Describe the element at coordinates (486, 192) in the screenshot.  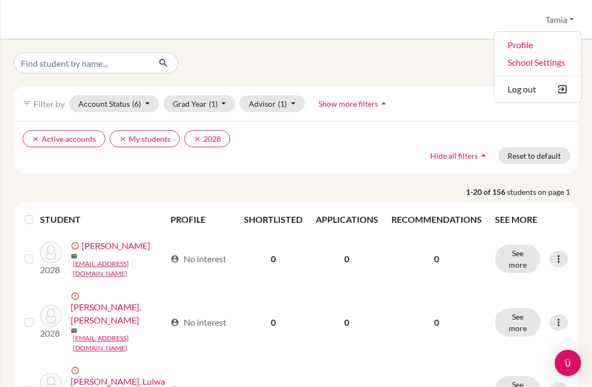
I see `strong: 1-20 of 156` at that location.